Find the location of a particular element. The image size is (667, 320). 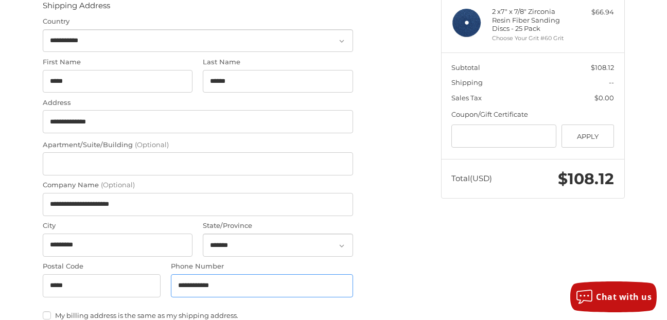

label: Last Name is located at coordinates (278, 62).